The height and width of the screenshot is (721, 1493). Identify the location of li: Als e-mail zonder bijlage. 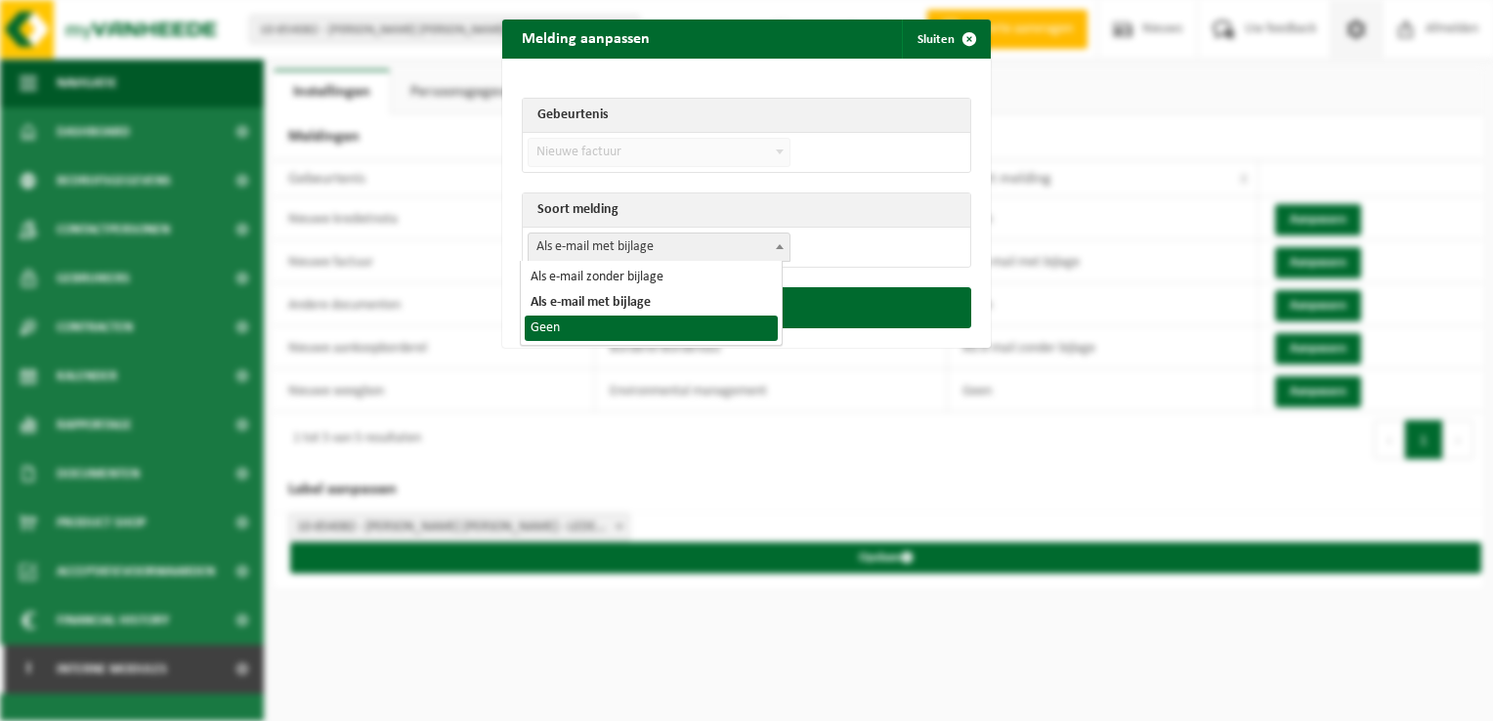
(651, 277).